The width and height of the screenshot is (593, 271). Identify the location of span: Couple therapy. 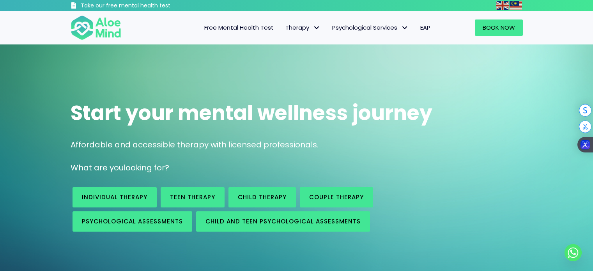
(336, 197).